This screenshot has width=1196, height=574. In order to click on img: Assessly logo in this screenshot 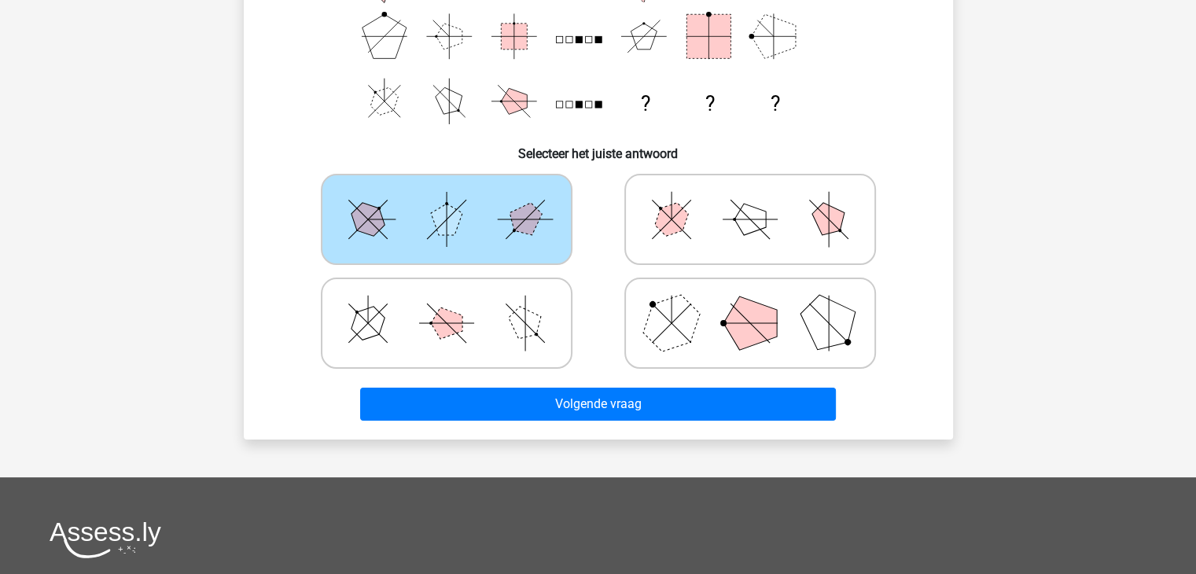, I will do `click(105, 539)`.